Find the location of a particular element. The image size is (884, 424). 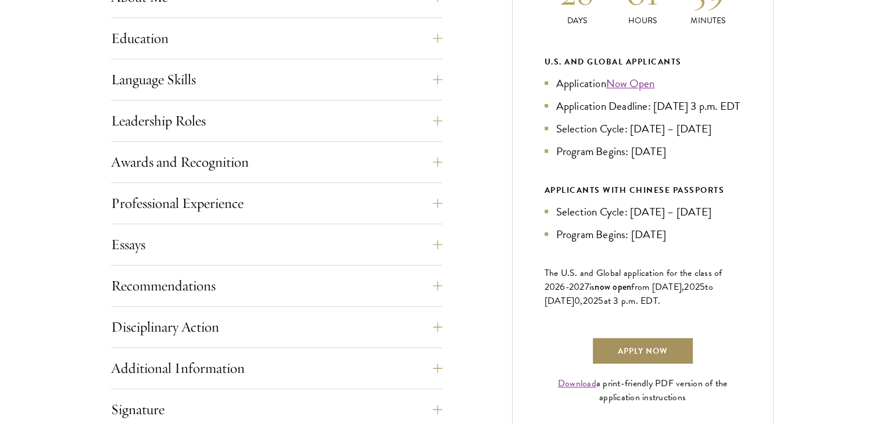

a: Download is located at coordinates (577, 384).